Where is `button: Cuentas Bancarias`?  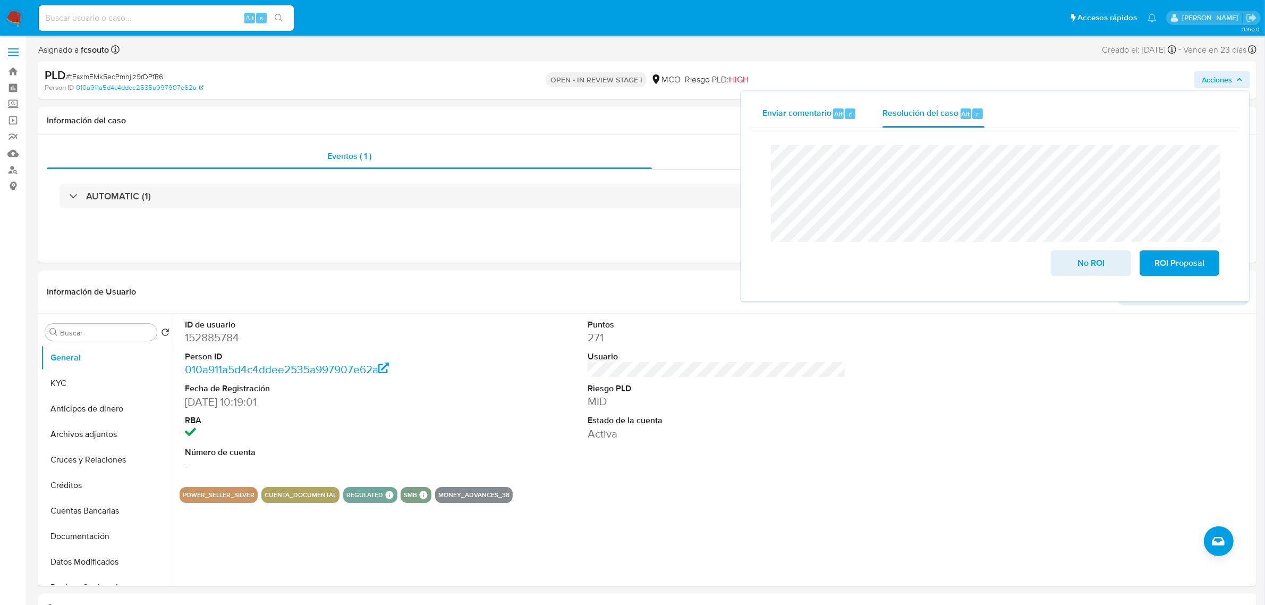 button: Cuentas Bancarias is located at coordinates (107, 511).